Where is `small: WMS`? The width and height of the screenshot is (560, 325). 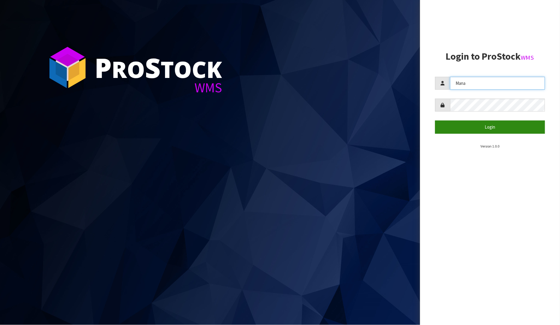
small: WMS is located at coordinates (528, 58).